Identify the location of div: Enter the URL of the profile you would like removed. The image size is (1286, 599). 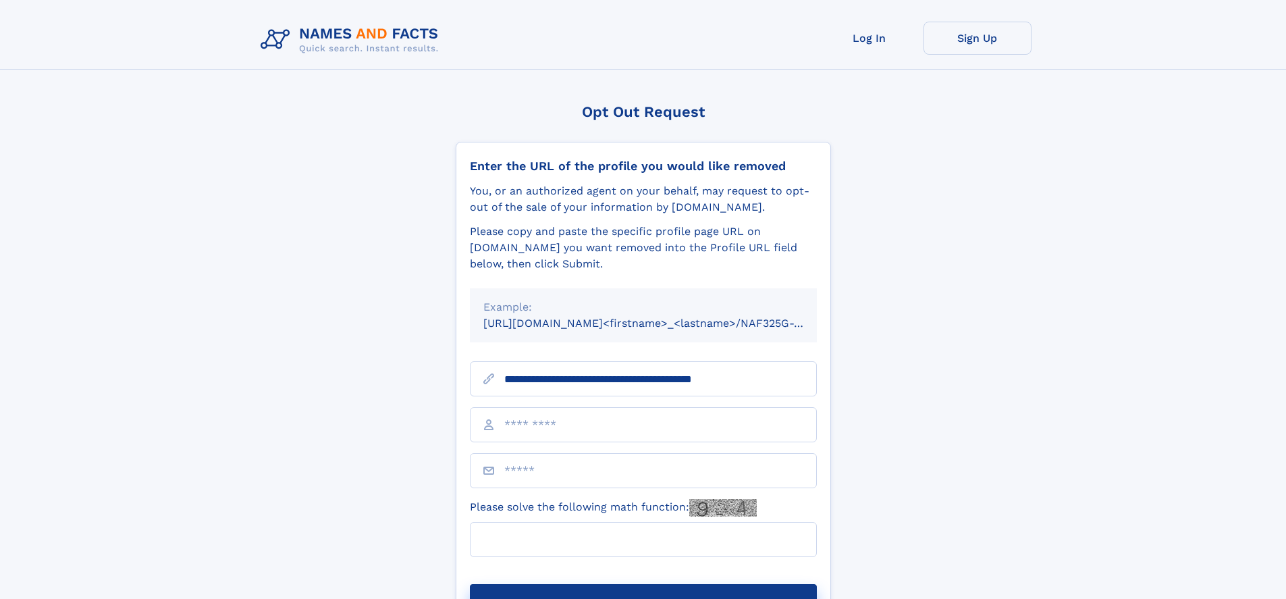
(643, 166).